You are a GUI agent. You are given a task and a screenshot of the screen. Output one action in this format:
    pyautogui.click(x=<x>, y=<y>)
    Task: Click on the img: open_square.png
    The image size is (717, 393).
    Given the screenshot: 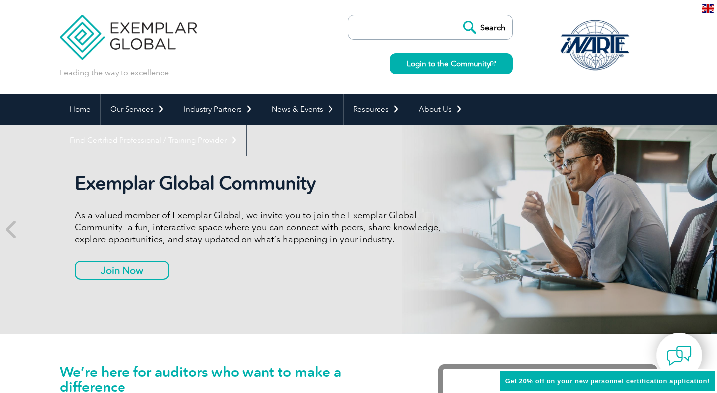 What is the action you would take?
    pyautogui.click(x=493, y=63)
    